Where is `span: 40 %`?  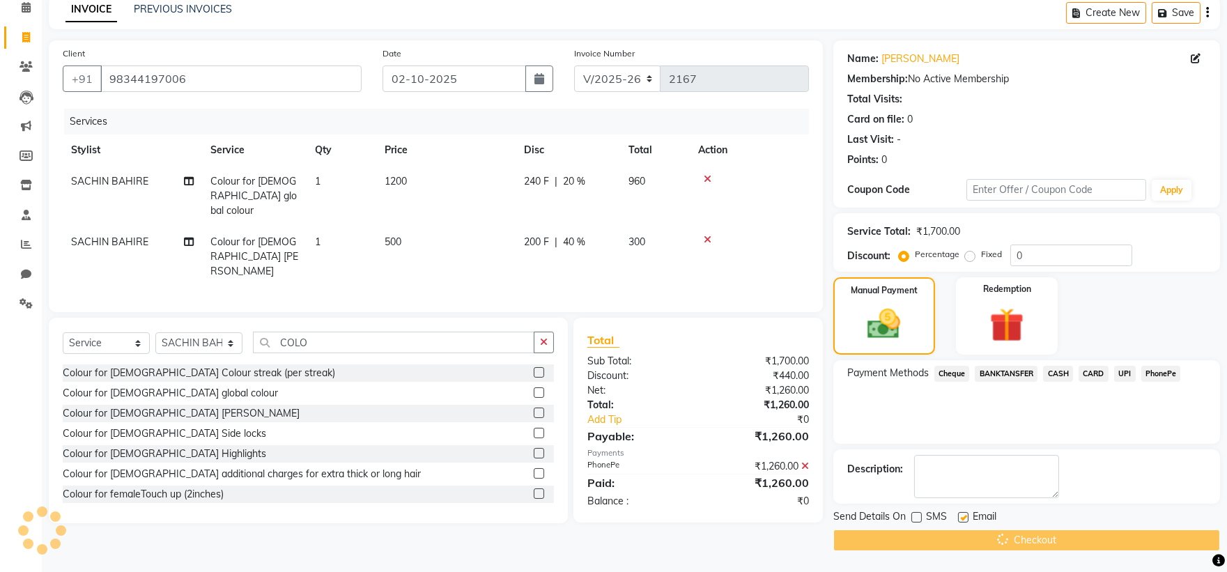
span: 40 % is located at coordinates (574, 242).